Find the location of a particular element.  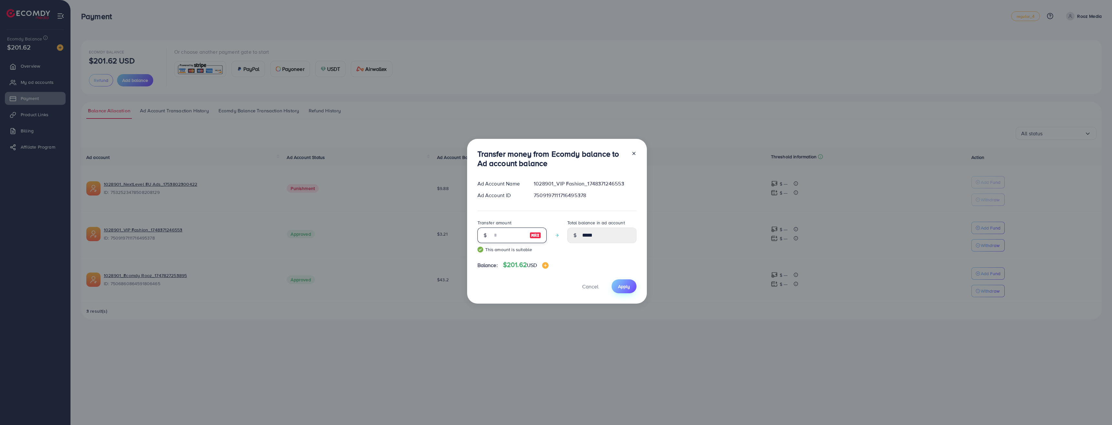

label: Transfer amount is located at coordinates (494, 222).